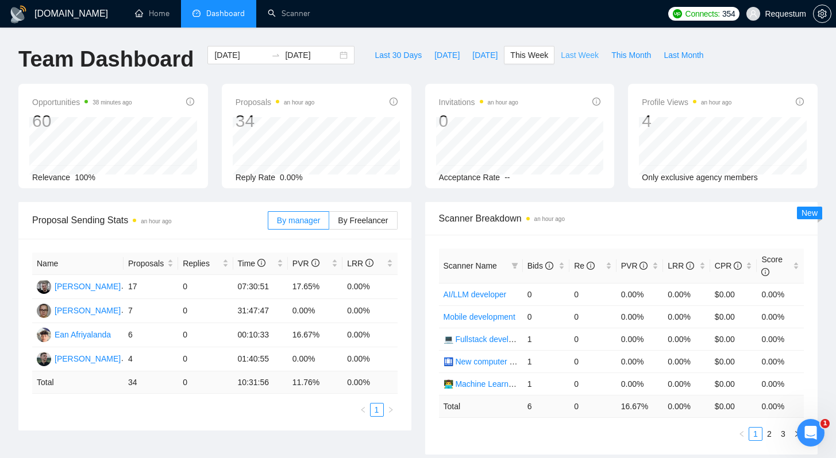 The height and width of the screenshot is (458, 836). Describe the element at coordinates (580, 55) in the screenshot. I see `span: Last Week` at that location.